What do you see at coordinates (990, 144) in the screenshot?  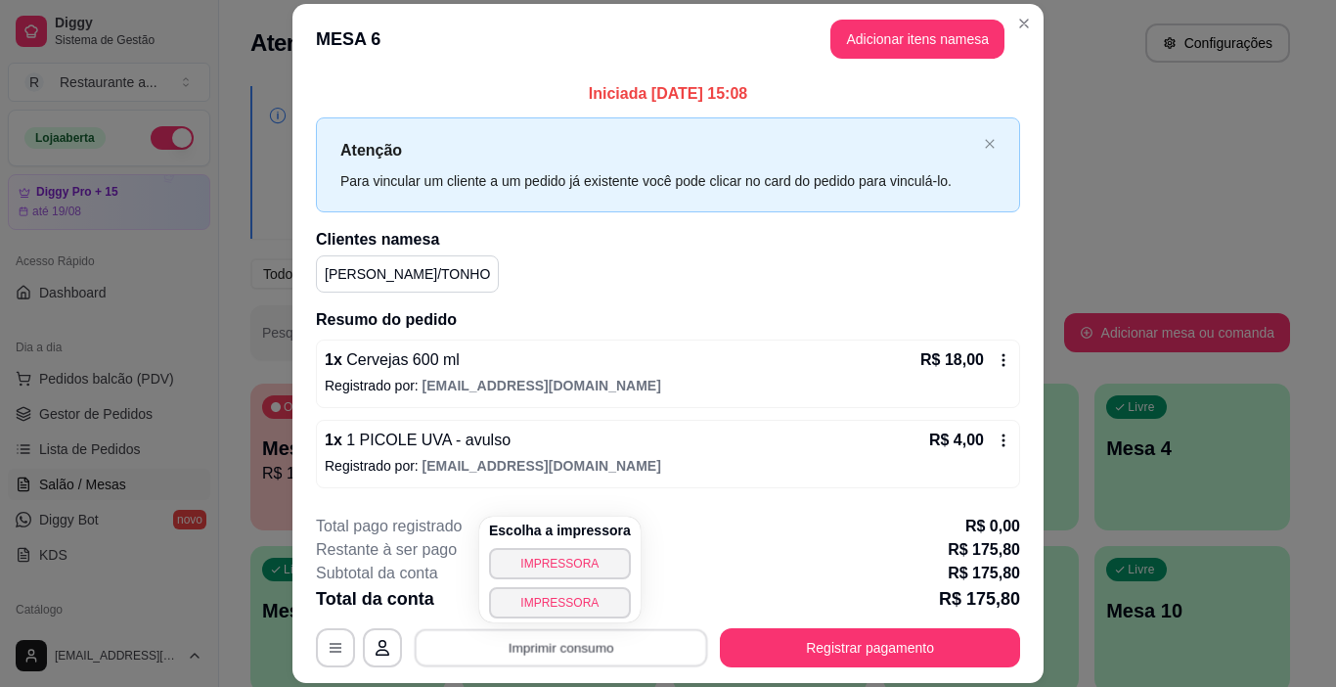 I see `span: close` at bounding box center [990, 144].